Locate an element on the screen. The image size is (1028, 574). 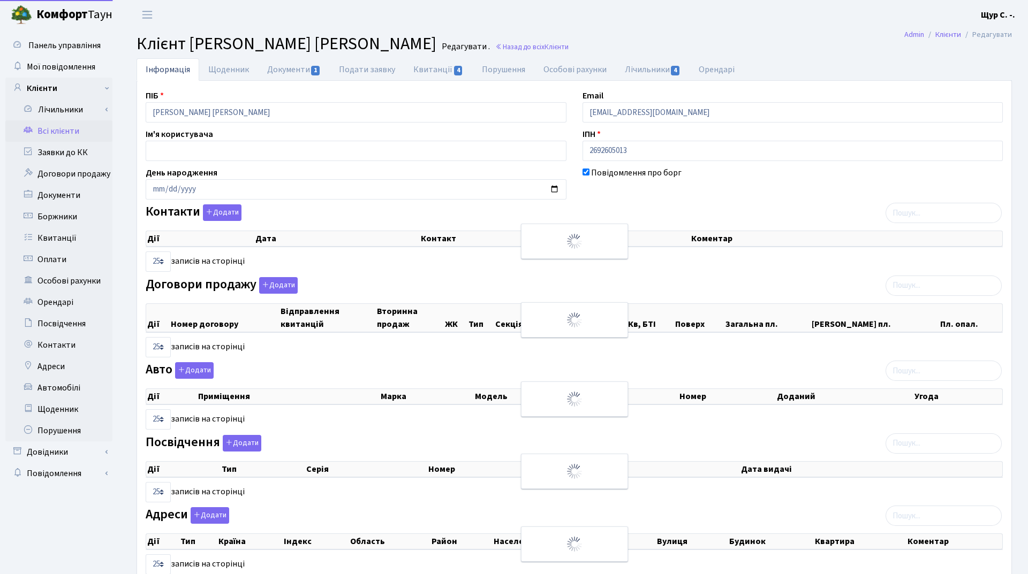
small: Редагувати . is located at coordinates (465, 47).